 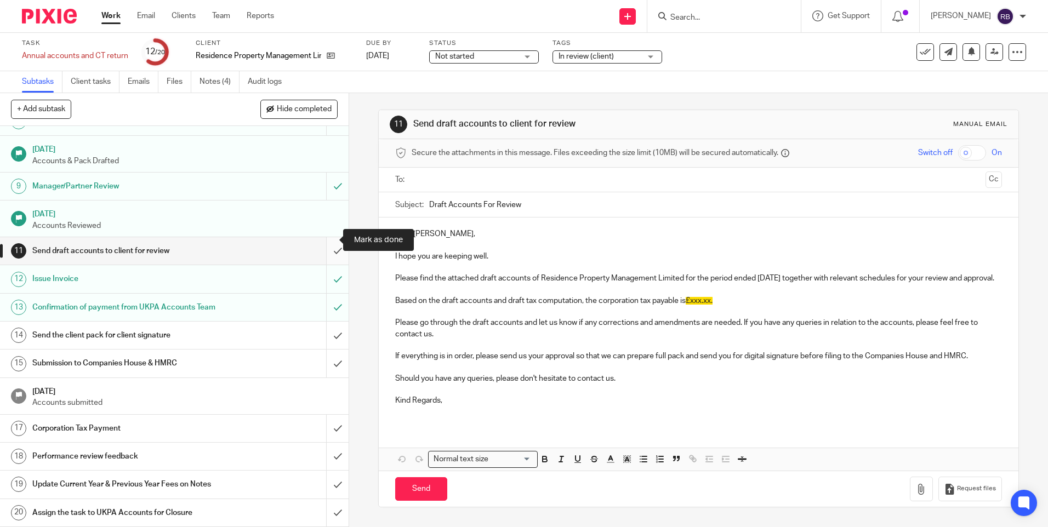 What do you see at coordinates (127, 429) in the screenshot?
I see `h1: Corporation Tax Payment` at bounding box center [127, 429].